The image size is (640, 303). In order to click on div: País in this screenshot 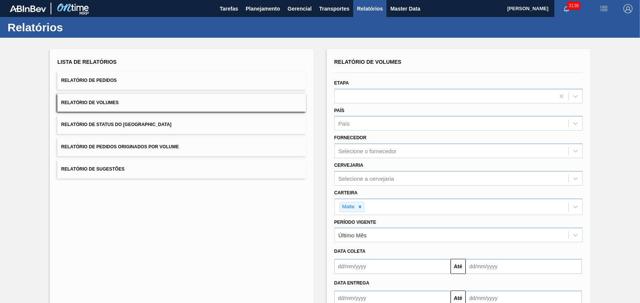, I will do `click(344, 123)`.